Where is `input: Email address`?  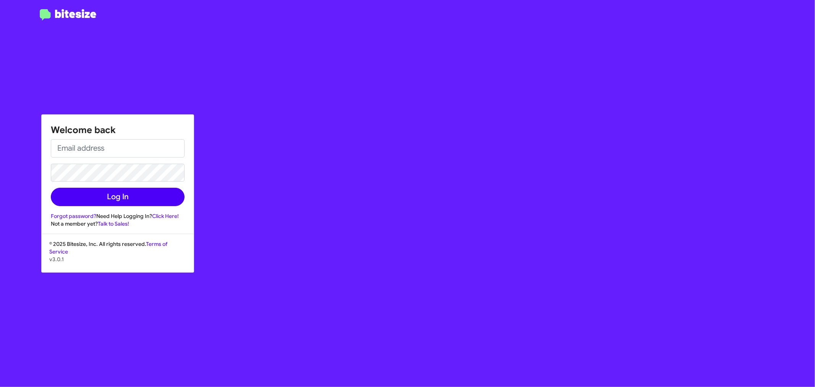
input: Email address is located at coordinates (118, 148).